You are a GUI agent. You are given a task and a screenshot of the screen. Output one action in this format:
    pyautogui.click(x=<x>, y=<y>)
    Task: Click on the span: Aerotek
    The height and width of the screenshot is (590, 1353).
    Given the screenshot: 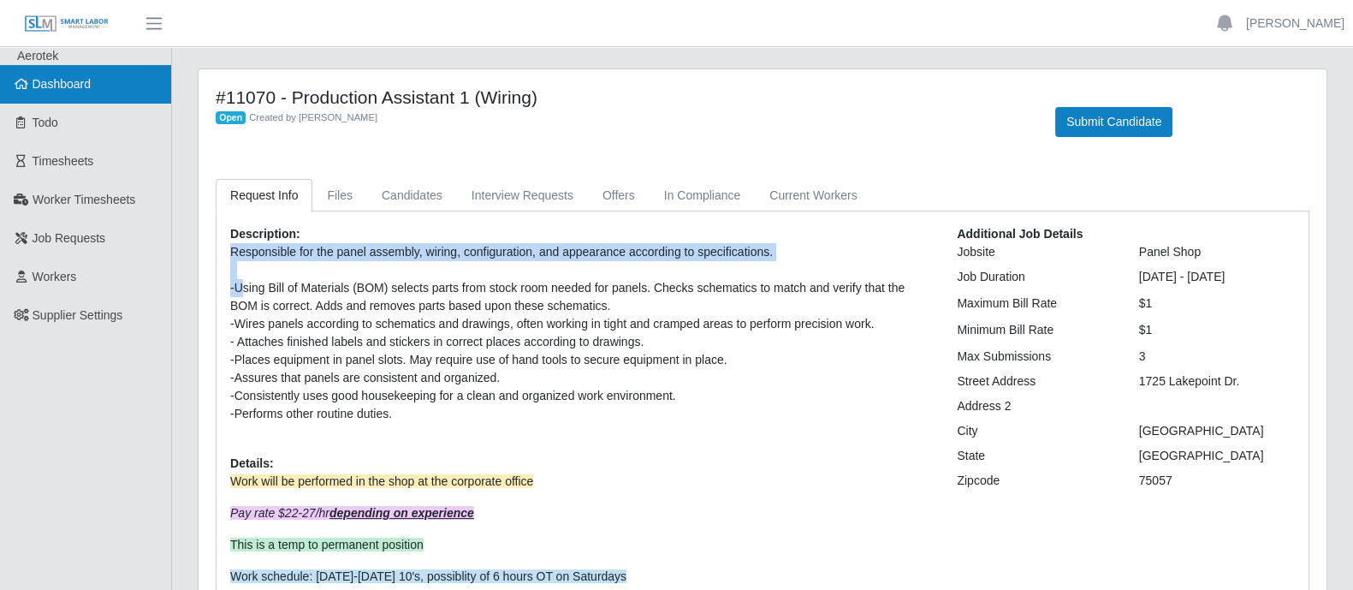 What is the action you would take?
    pyautogui.click(x=38, y=56)
    